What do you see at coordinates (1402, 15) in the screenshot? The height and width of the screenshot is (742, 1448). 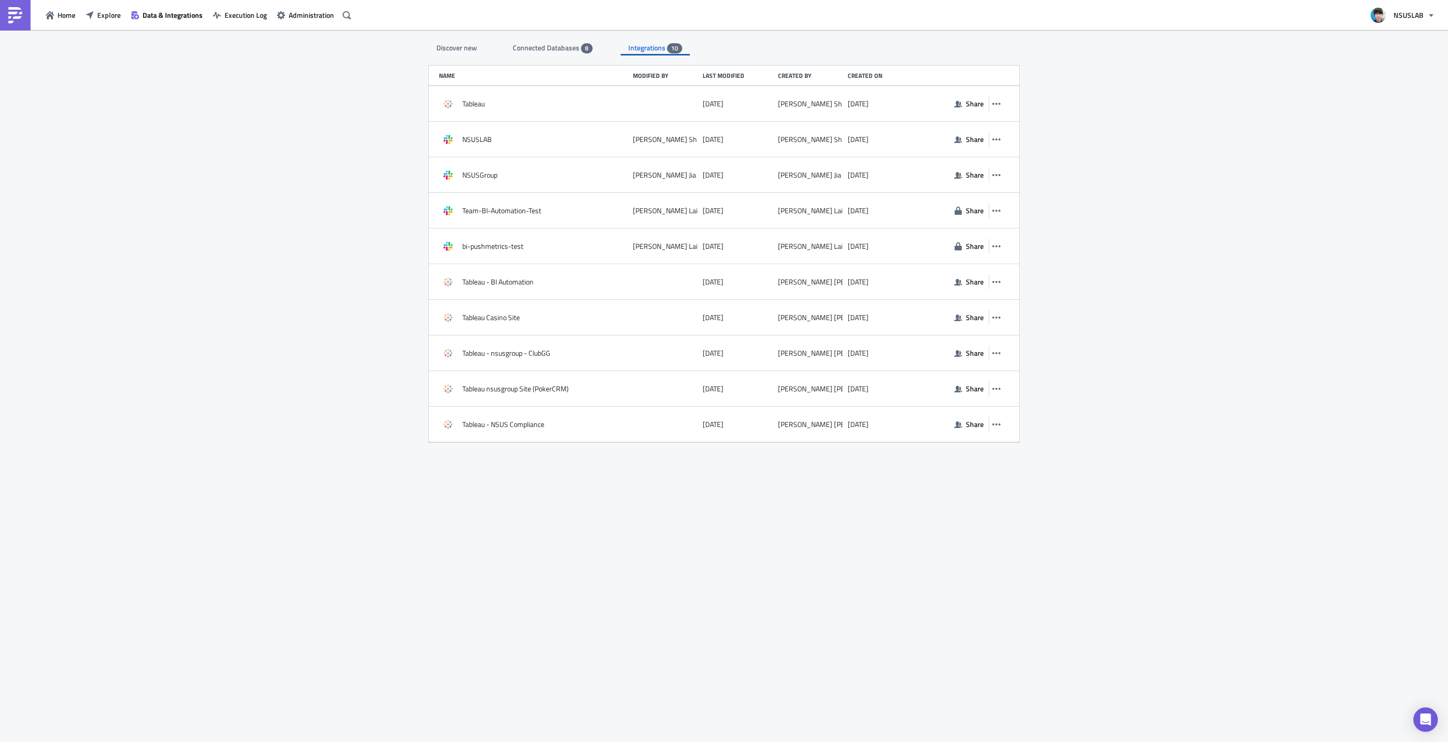 I see `button: NSUSLAB` at bounding box center [1402, 15].